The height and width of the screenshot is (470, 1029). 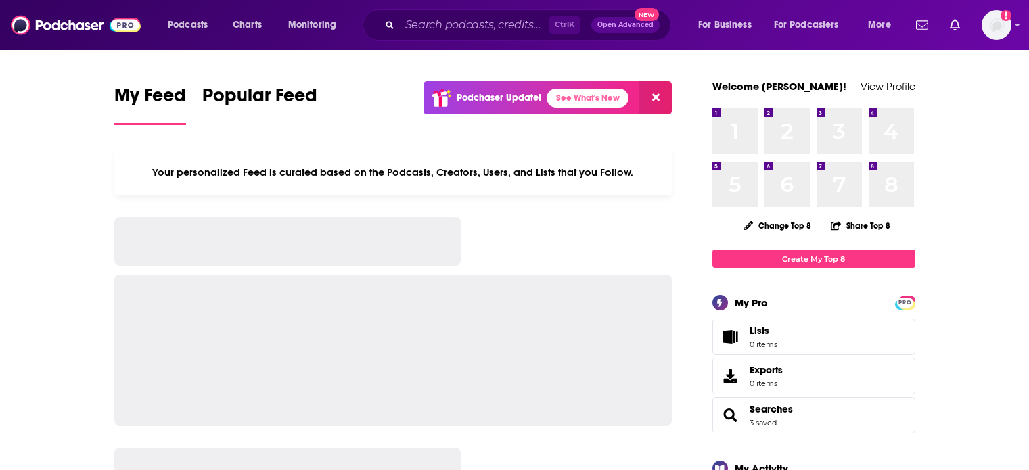 What do you see at coordinates (393, 173) in the screenshot?
I see `div: Your personalized Feed is curated based on the Podcasts, Creators, Users, and Lists that you Follow.` at bounding box center [393, 173].